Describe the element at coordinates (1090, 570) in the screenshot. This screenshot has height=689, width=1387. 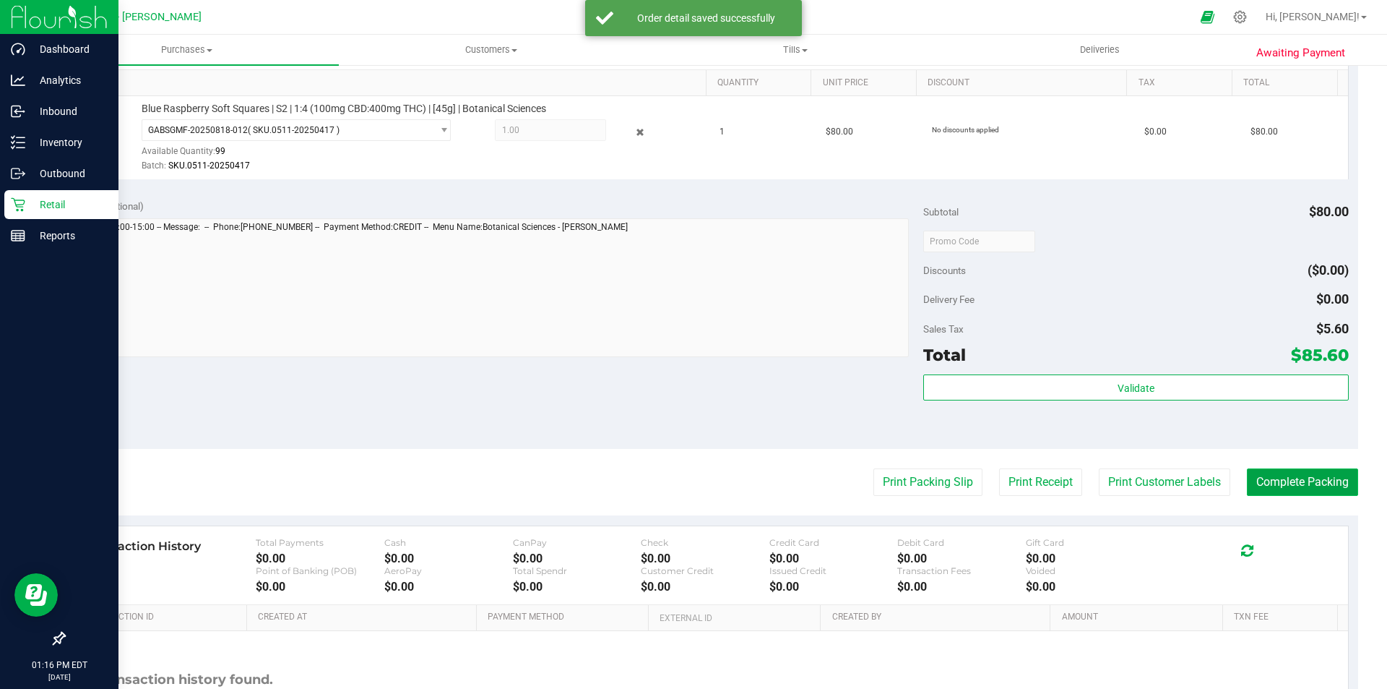
I see `div: Voided` at that location.